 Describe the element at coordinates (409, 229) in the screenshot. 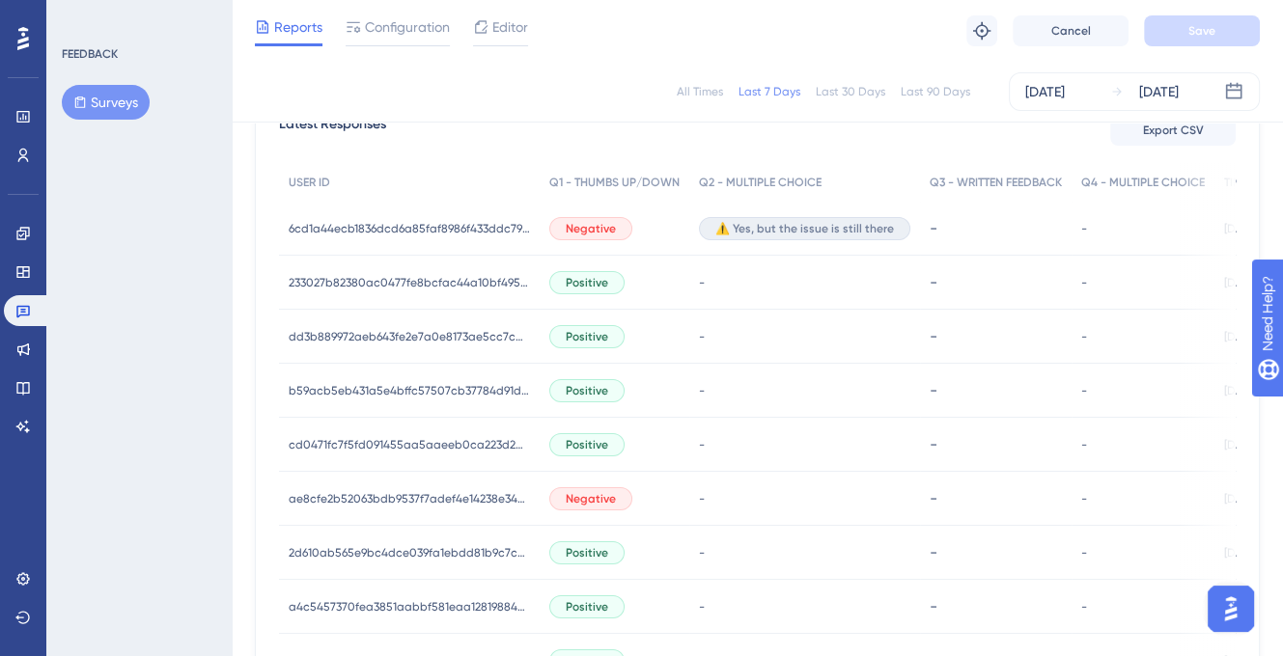

I see `span: 6cd1a44ecb1836dcd6a85faf8986f433ddc794de7bd3ebbeb4216d4dc565efb5` at that location.